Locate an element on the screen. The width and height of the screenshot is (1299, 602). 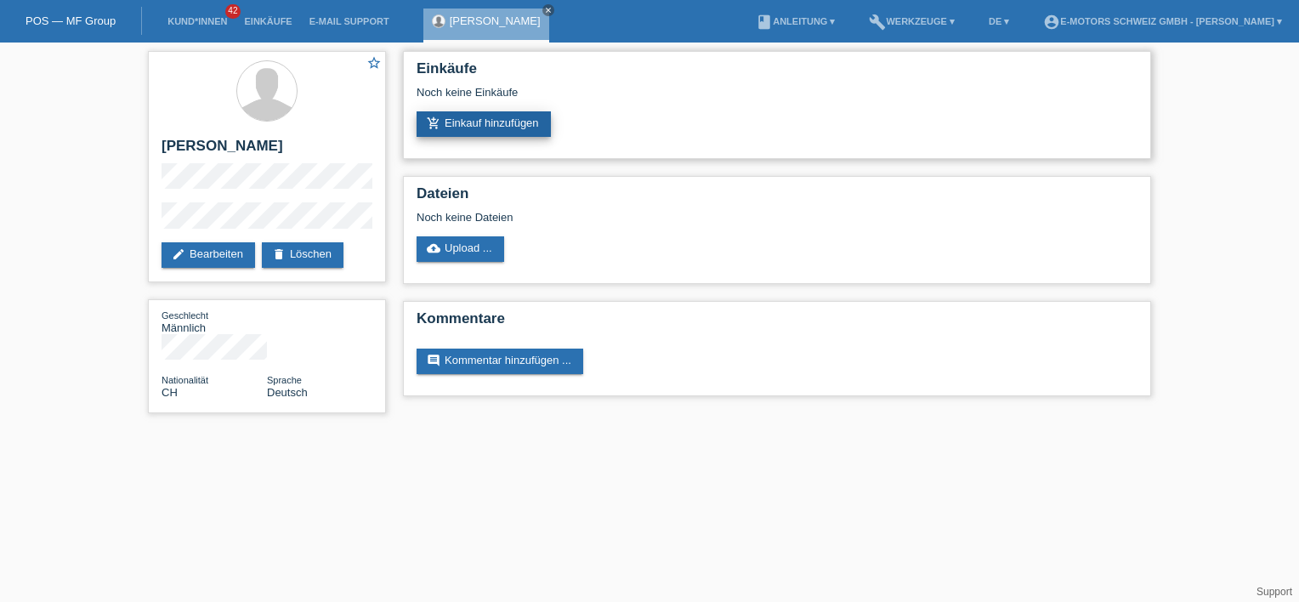
i: star_border is located at coordinates (374, 63).